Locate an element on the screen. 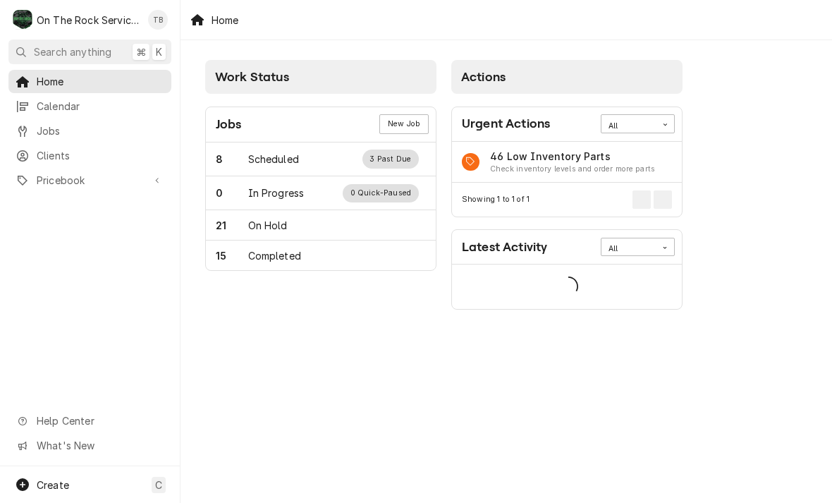 The width and height of the screenshot is (832, 503). a: Calendar is located at coordinates (90, 106).